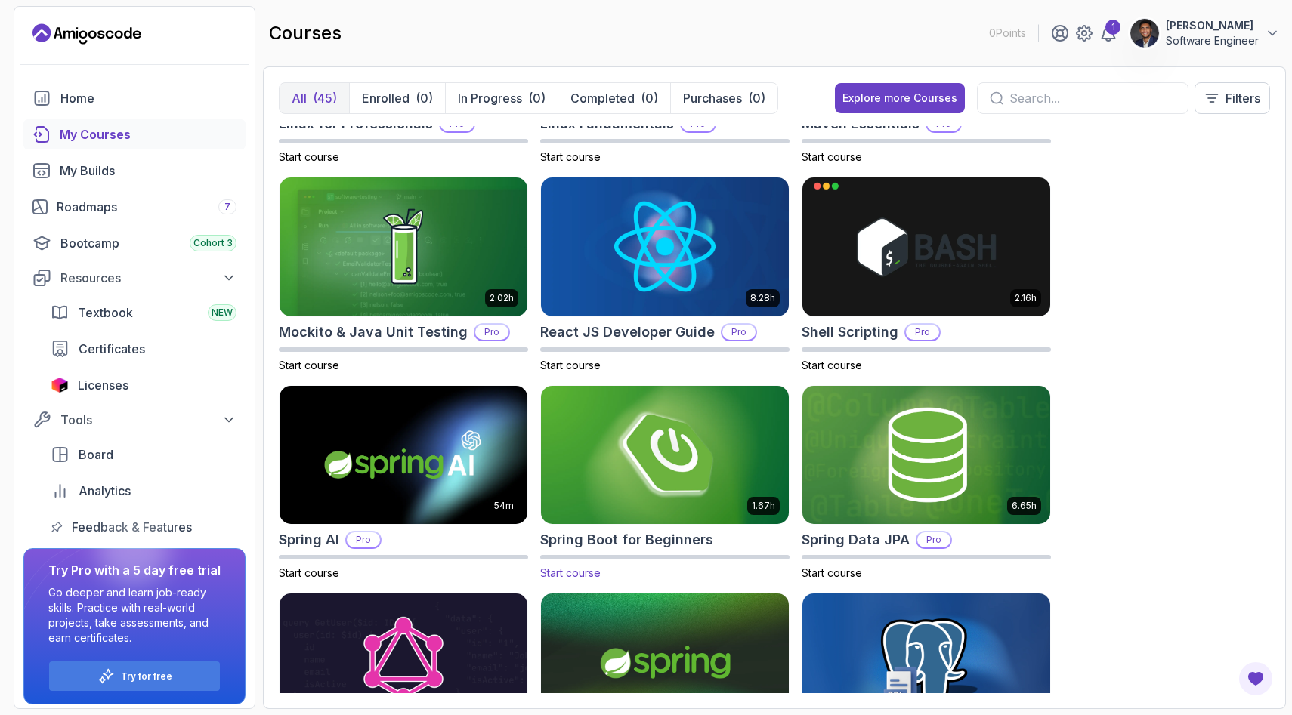  What do you see at coordinates (309, 540) in the screenshot?
I see `h2: Spring AI` at bounding box center [309, 540].